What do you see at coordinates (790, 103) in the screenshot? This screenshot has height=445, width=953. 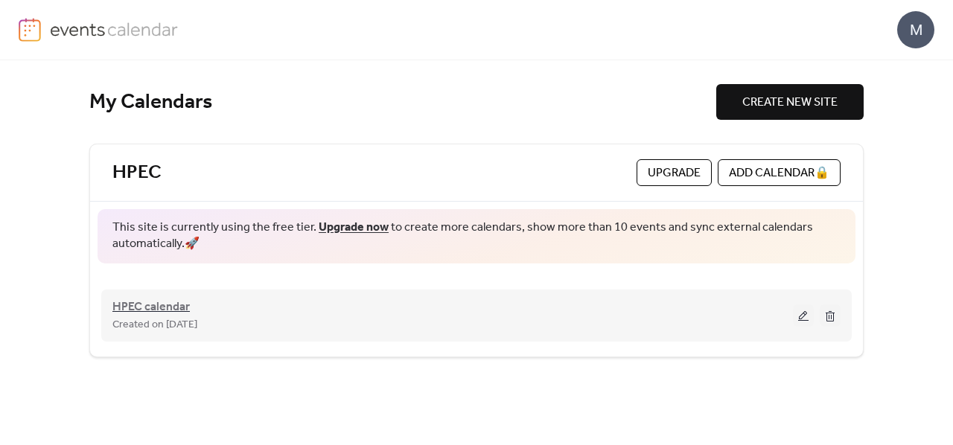 I see `span: CREATE NEW SITE` at bounding box center [790, 103].